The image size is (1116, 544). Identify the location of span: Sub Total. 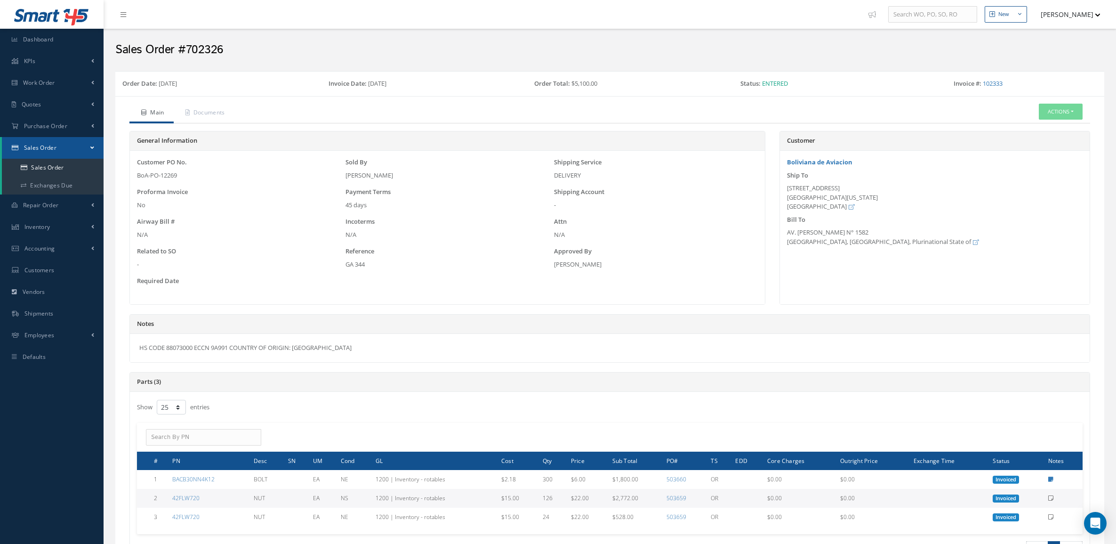
(625, 460).